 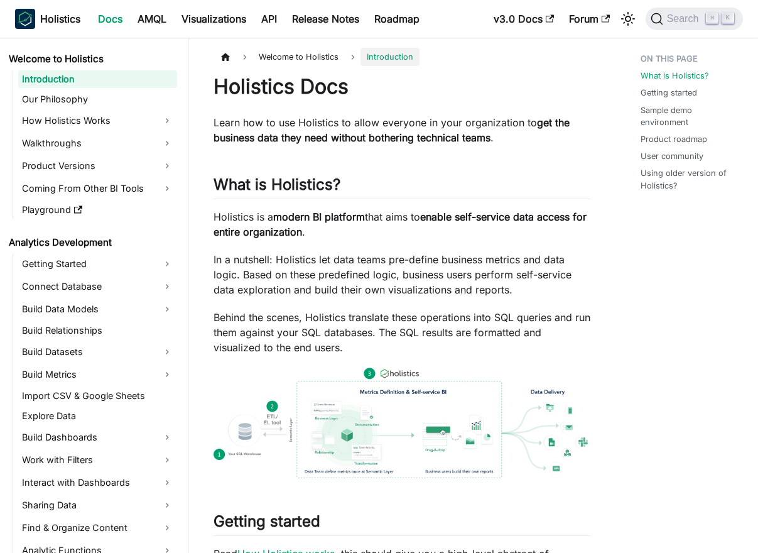 I want to click on a: Using older version of Holistics?, so click(x=689, y=179).